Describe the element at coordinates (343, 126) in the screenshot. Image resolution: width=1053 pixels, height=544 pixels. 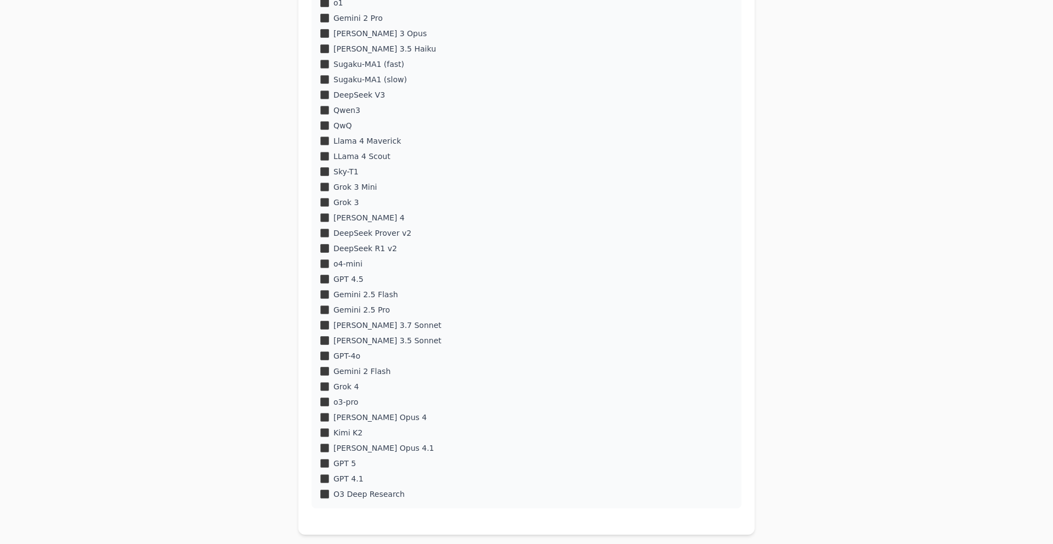
I see `label: QwQ` at that location.